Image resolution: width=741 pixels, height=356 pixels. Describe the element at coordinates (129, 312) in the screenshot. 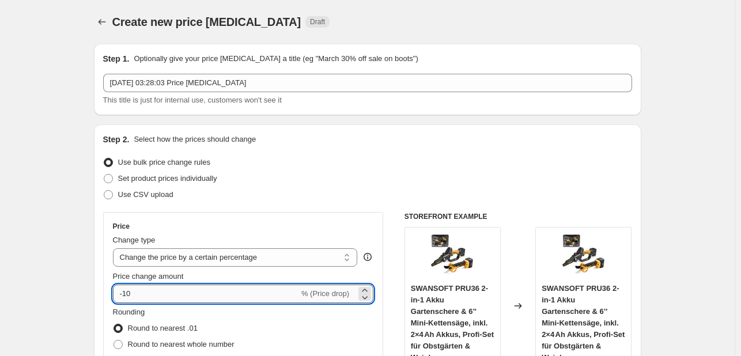

I see `span: Rounding` at that location.